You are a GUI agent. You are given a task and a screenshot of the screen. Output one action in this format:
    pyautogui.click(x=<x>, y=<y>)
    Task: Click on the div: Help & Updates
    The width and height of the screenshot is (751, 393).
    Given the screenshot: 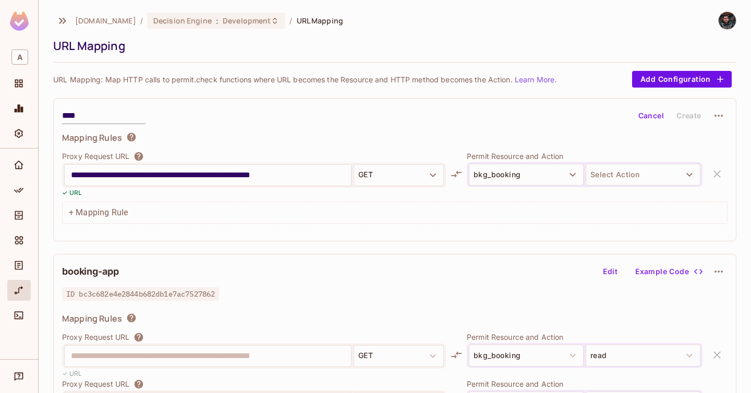 What is the action you would take?
    pyautogui.click(x=19, y=377)
    